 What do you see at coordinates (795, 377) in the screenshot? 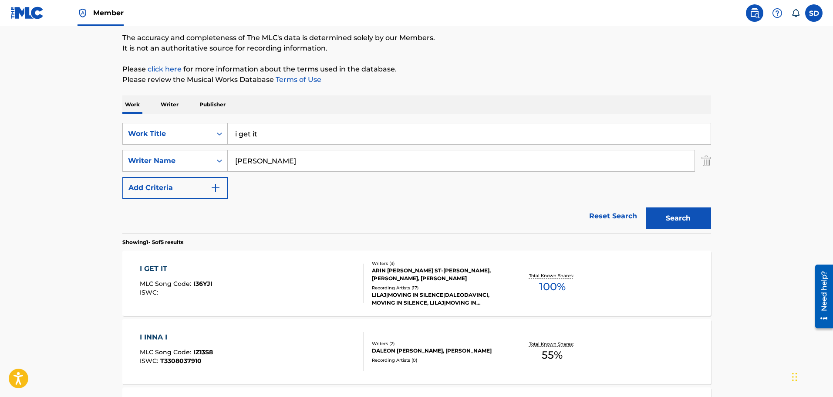
I see `div: Drag` at bounding box center [795, 377].